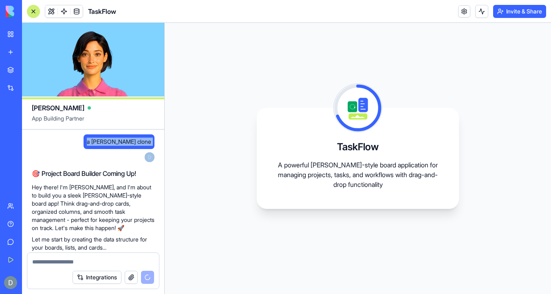 The height and width of the screenshot is (294, 551). I want to click on img: logo, so click(31, 11).